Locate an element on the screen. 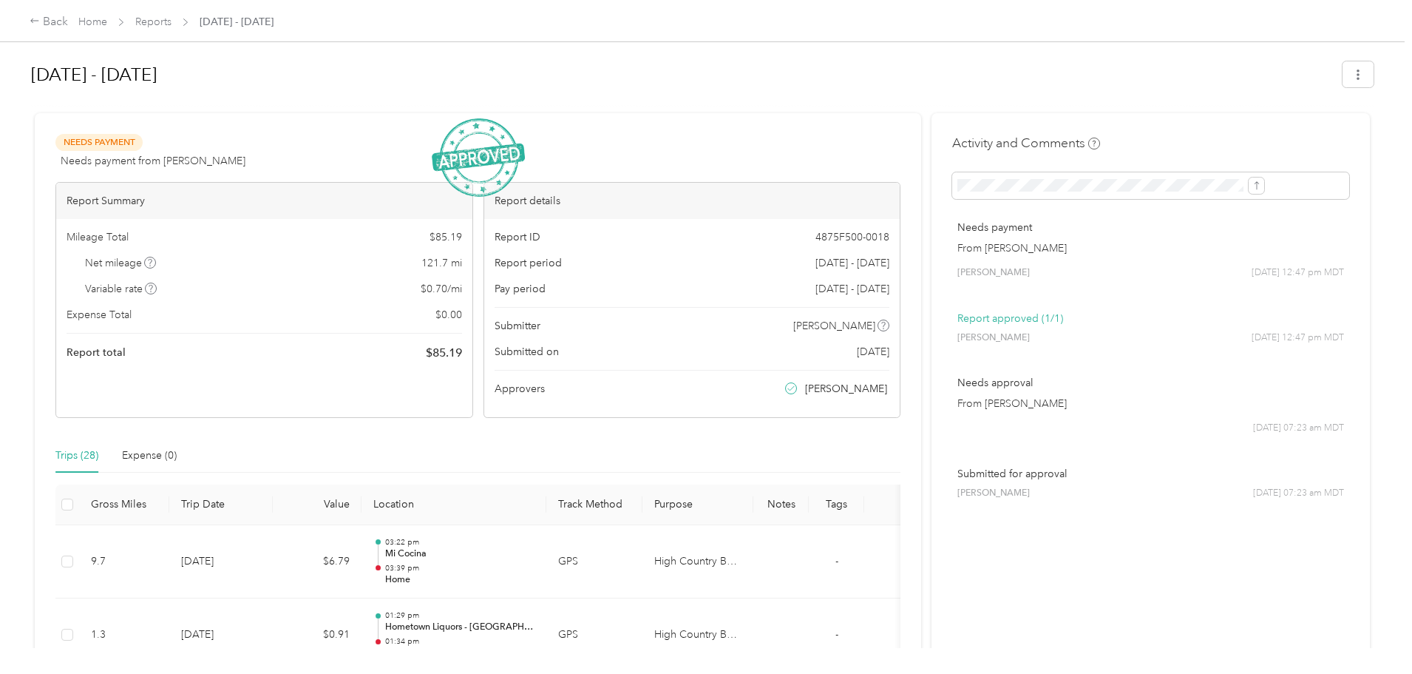 The height and width of the screenshot is (674, 1412). th: Value is located at coordinates (317, 504).